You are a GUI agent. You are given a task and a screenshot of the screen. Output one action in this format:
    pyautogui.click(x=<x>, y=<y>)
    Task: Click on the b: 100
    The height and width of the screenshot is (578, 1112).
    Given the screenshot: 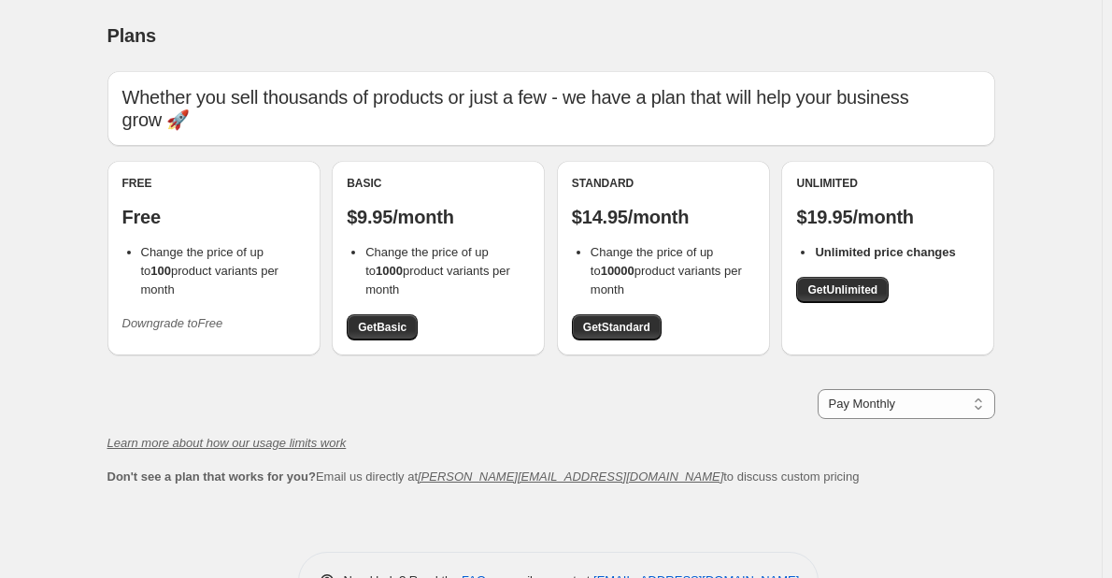 What is the action you would take?
    pyautogui.click(x=161, y=270)
    